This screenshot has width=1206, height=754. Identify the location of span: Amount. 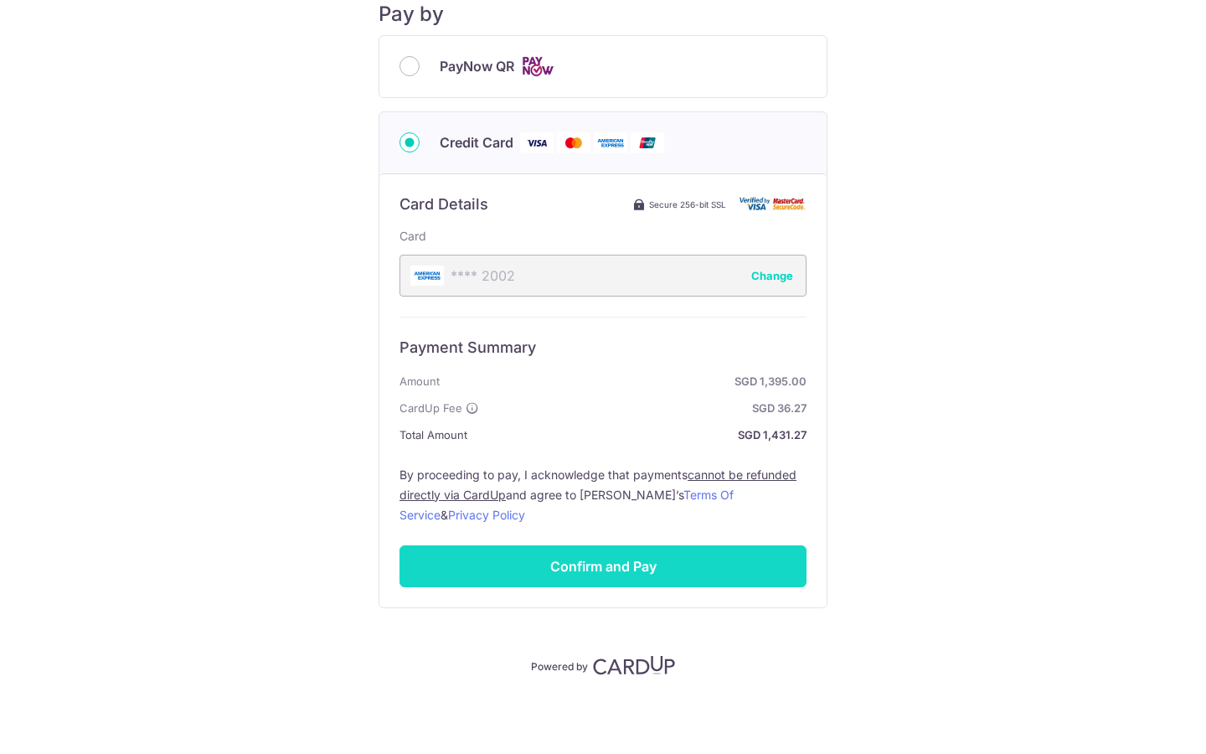
(420, 381).